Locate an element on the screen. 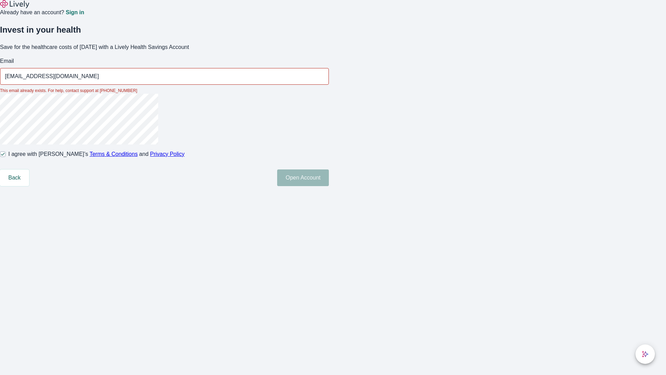  a: Privacy Policy is located at coordinates (168, 154).